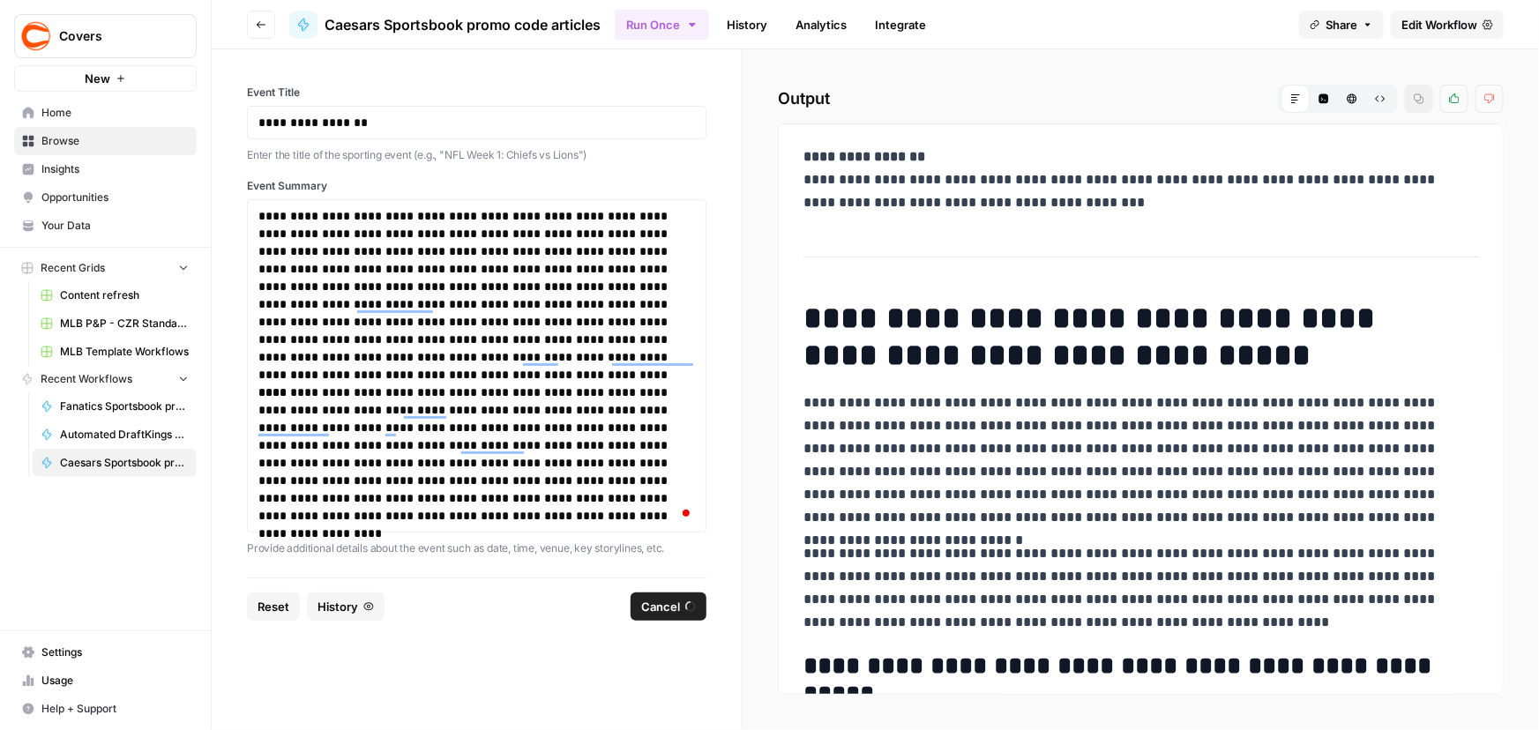 The width and height of the screenshot is (1539, 730). What do you see at coordinates (112, 36) in the screenshot?
I see `span: Covers` at bounding box center [112, 36].